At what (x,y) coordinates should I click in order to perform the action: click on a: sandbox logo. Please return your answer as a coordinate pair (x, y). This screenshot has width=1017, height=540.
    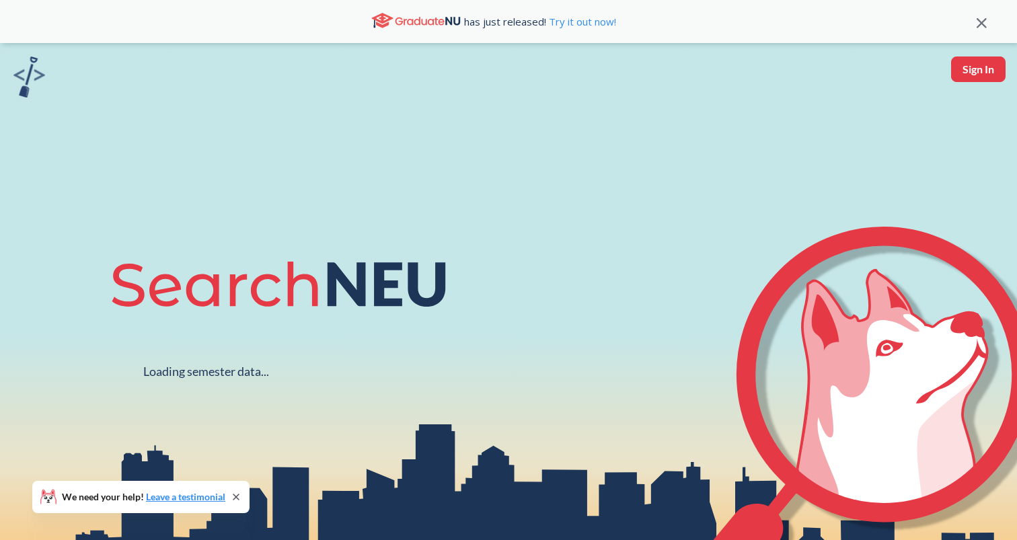
    Looking at the image, I should click on (29, 79).